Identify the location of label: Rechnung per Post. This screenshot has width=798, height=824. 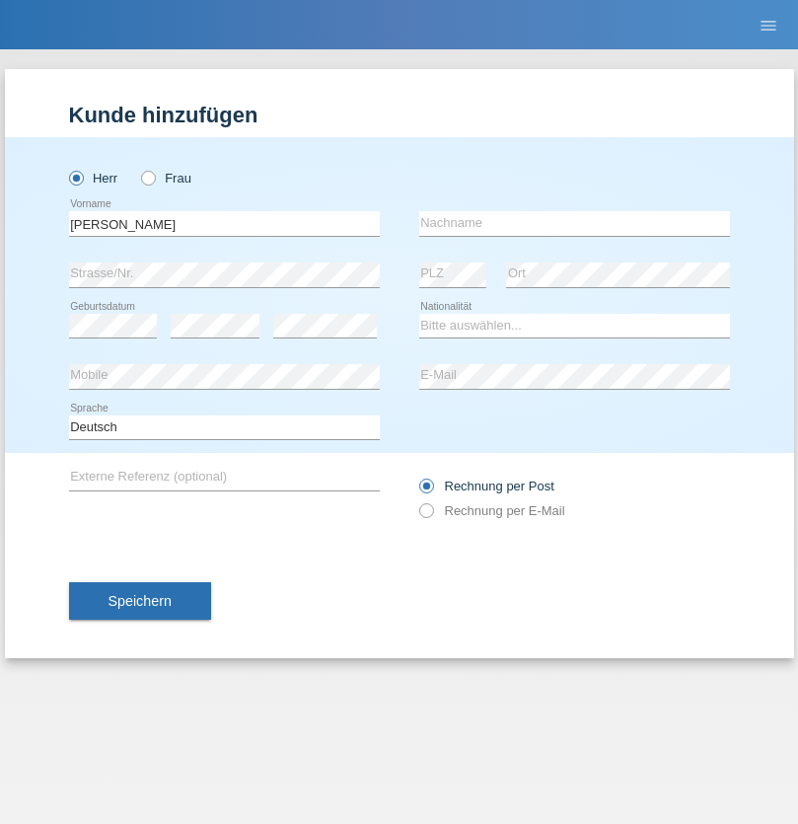
(486, 485).